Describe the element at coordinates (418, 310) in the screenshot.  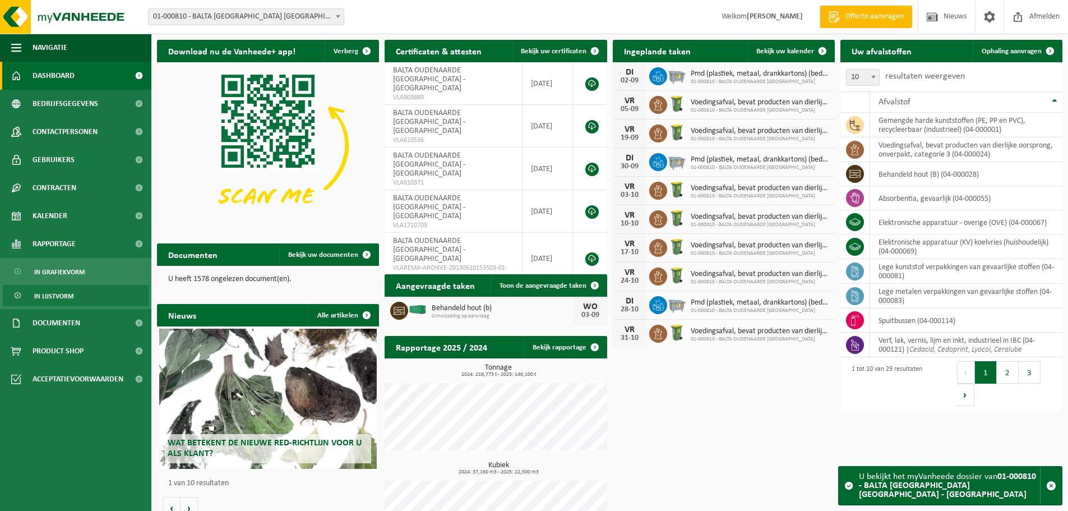
I see `img: HK-XC-40-GN-00` at that location.